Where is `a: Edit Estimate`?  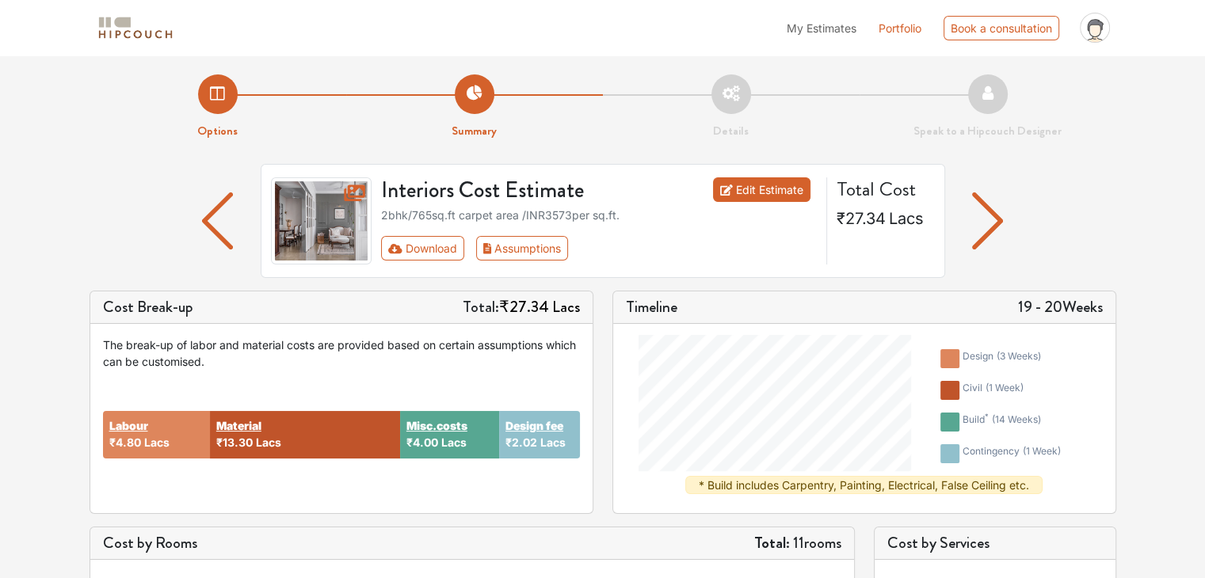 a: Edit Estimate is located at coordinates (761, 189).